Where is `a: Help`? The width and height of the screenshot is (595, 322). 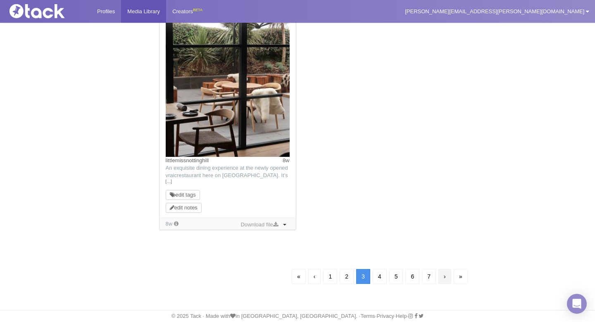 a: Help is located at coordinates (402, 316).